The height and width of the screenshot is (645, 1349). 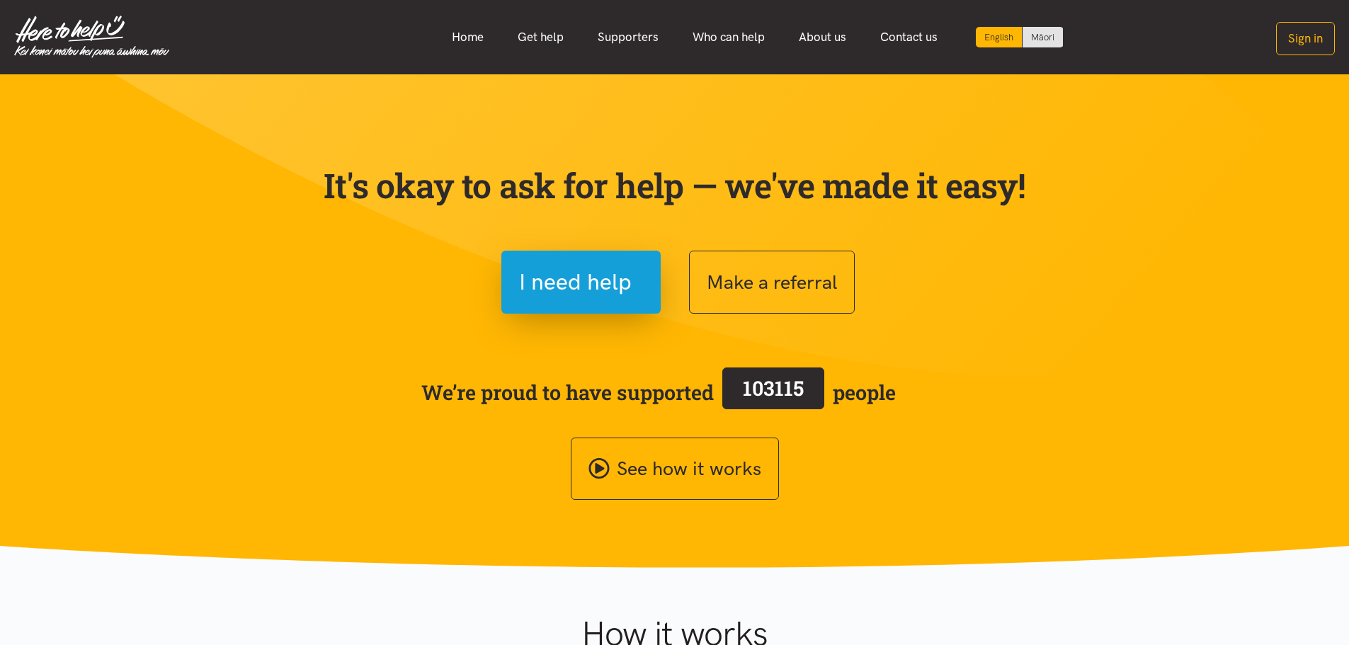 I want to click on a: 103115, so click(x=773, y=392).